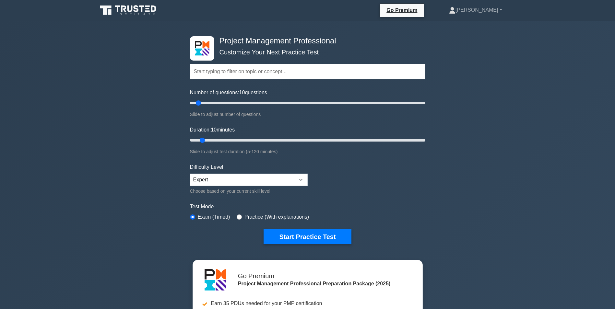 The height and width of the screenshot is (309, 615). What do you see at coordinates (249, 191) in the screenshot?
I see `div: Choose based on your current skill level` at bounding box center [249, 191].